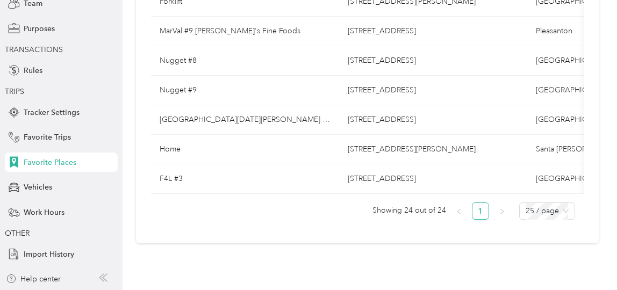 The width and height of the screenshot is (617, 290). I want to click on span: Favorite Places, so click(50, 162).